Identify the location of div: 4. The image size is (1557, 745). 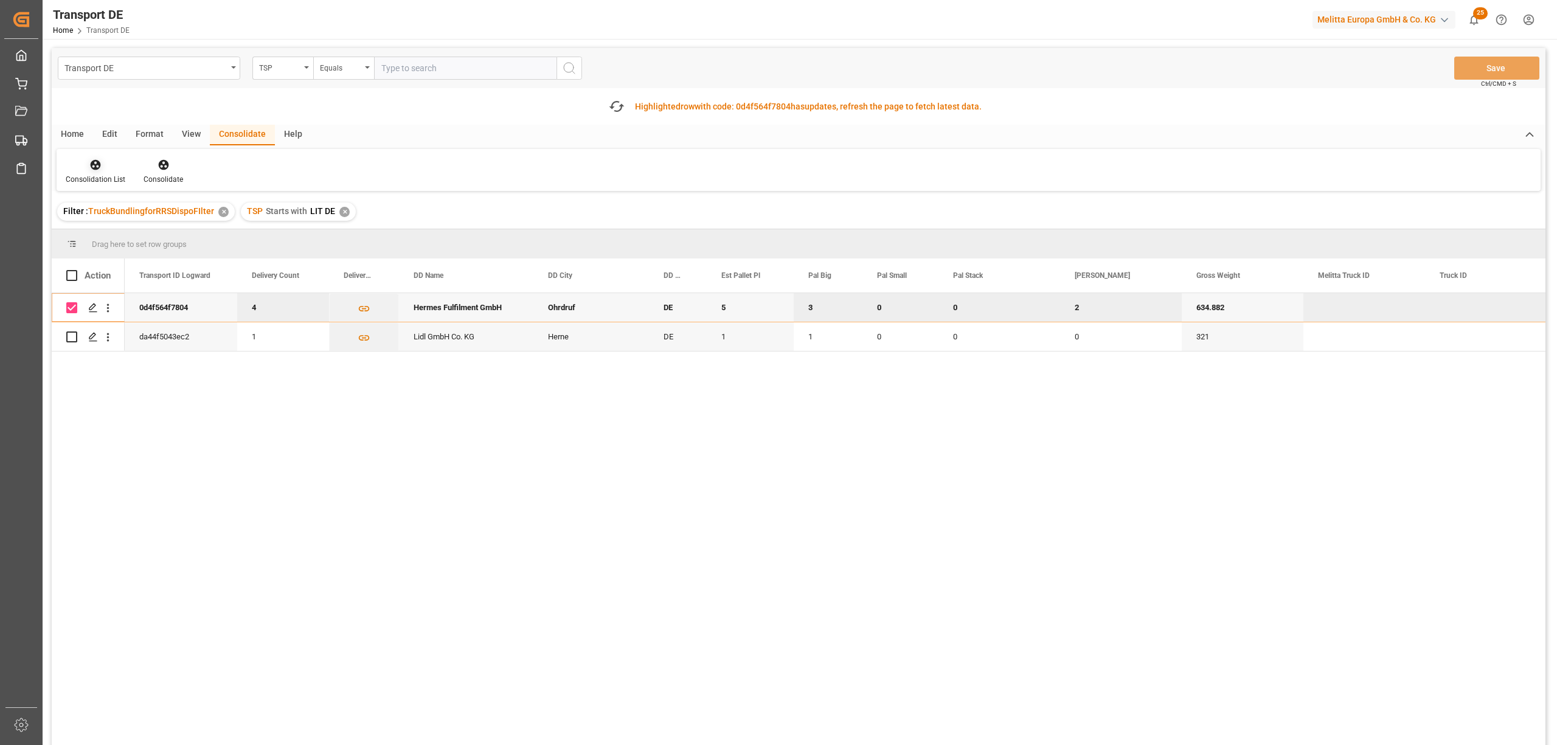
(283, 307).